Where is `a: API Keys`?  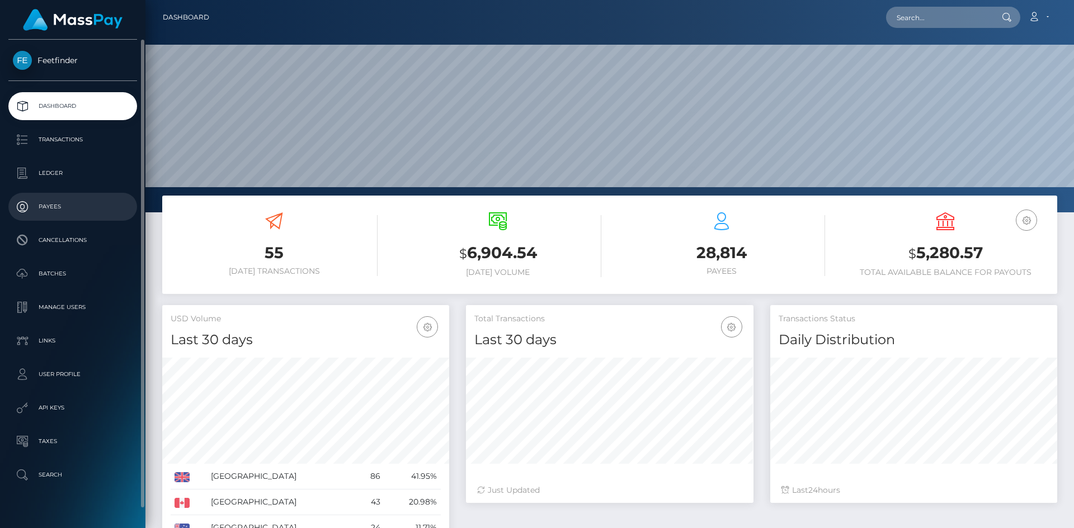
a: API Keys is located at coordinates (73, 408).